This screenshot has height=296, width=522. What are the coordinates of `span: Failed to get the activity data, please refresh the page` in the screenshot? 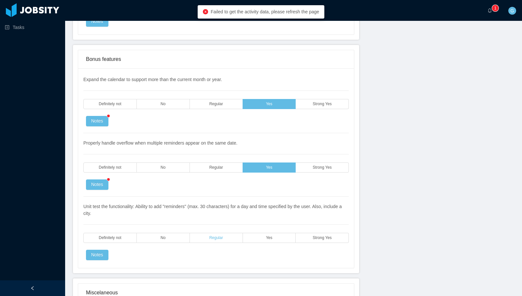 It's located at (265, 12).